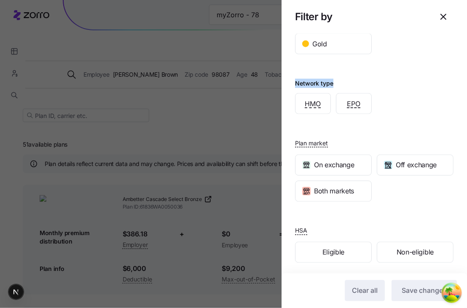  What do you see at coordinates (334, 165) in the screenshot?
I see `span: On exchange` at bounding box center [334, 165].